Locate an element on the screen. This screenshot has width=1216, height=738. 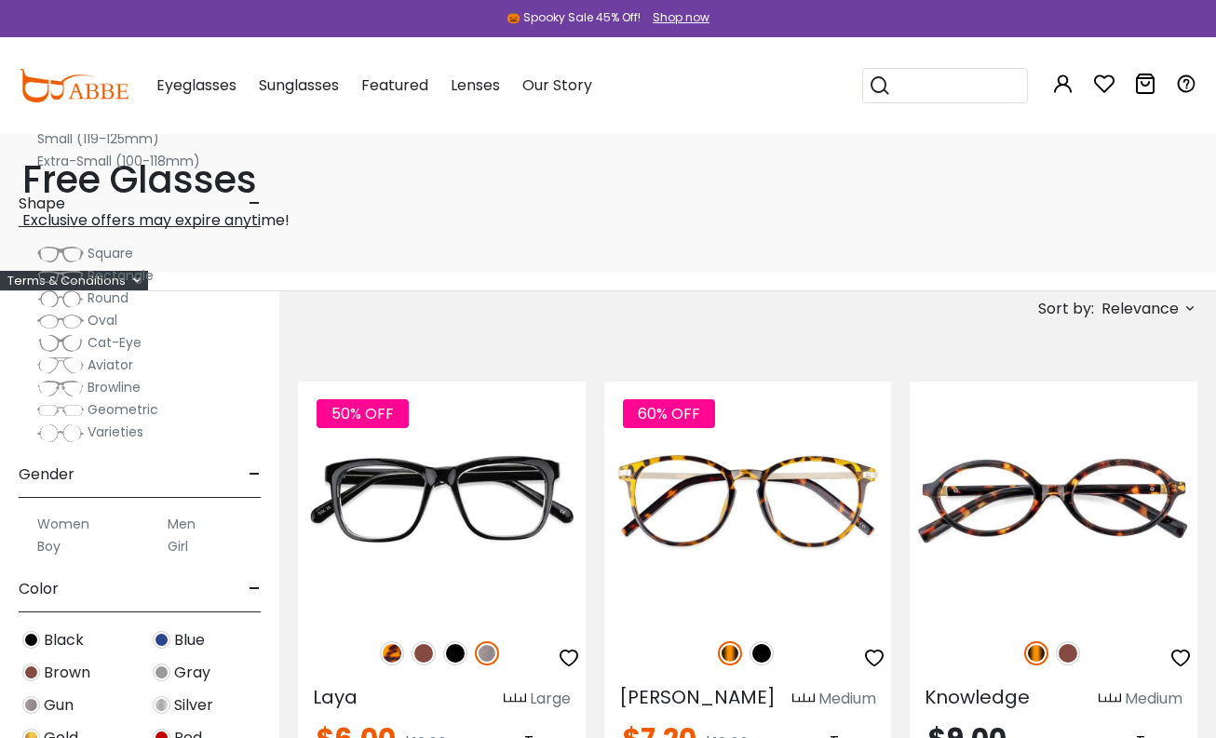
span: Oval is located at coordinates (102, 320).